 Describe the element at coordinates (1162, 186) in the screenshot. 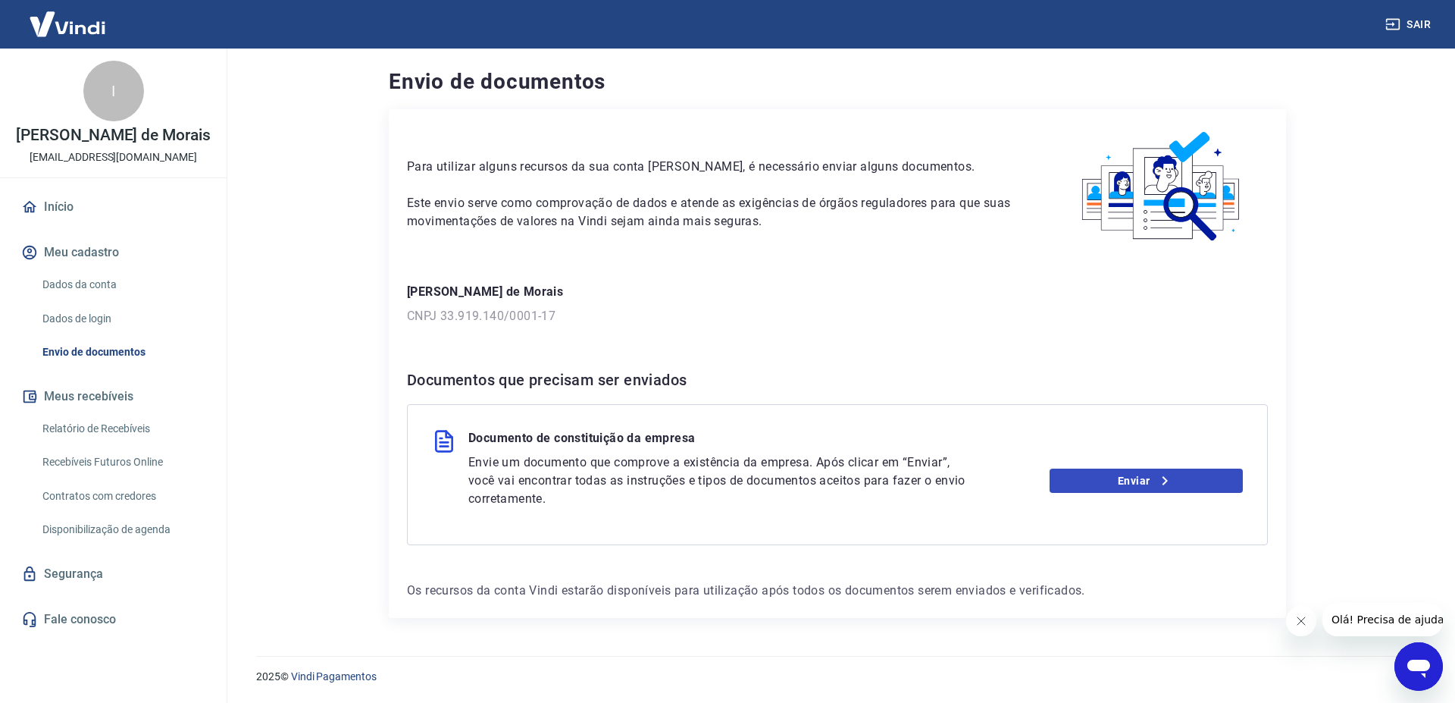

I see `img: waiting_documents.41d9841a9773e5fdf392cede4d13b617.svg` at that location.